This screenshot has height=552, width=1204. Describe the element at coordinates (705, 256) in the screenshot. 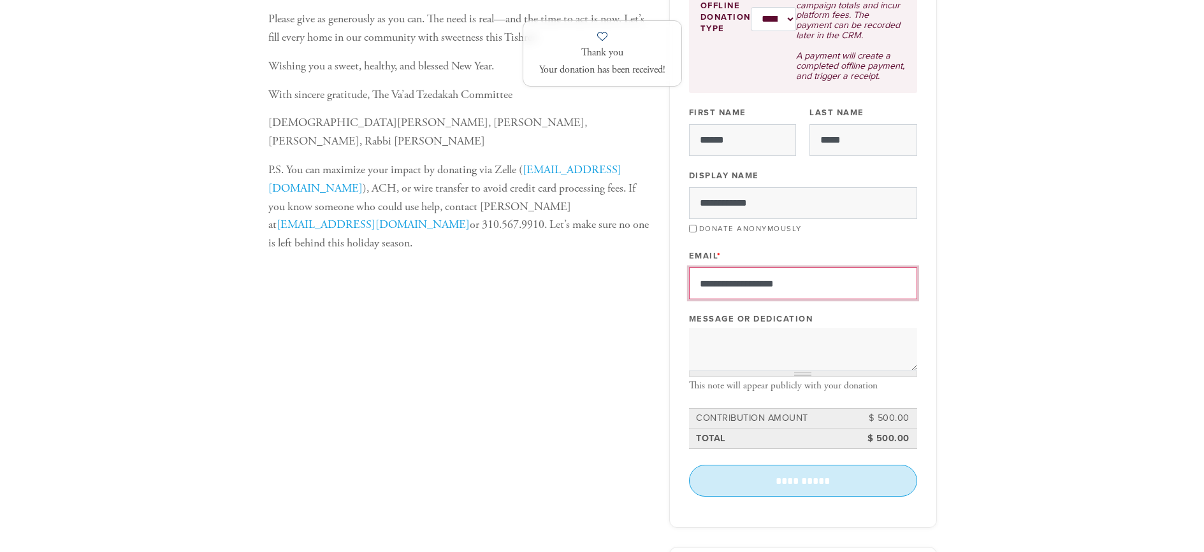

I see `label: Email` at that location.